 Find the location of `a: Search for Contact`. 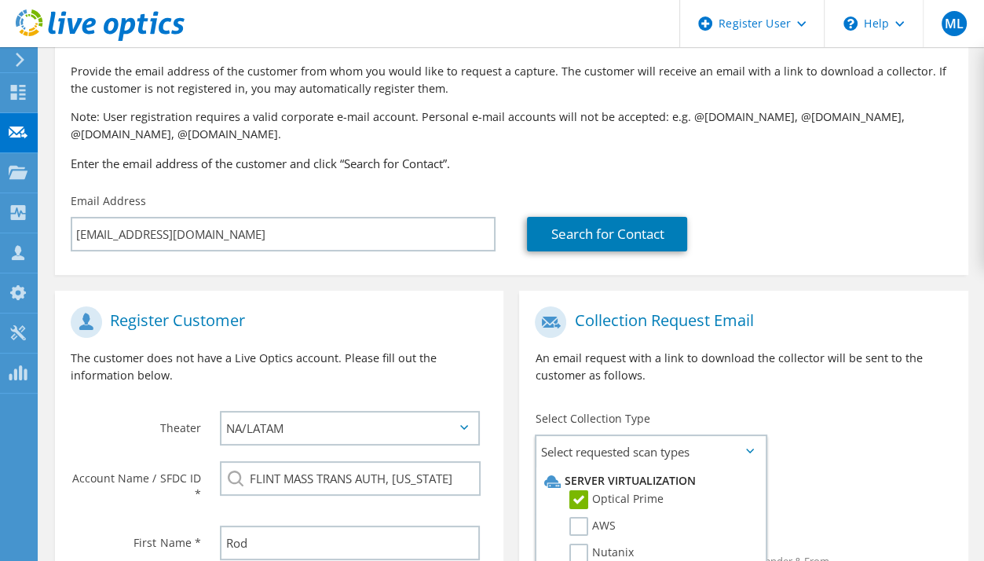

a: Search for Contact is located at coordinates (607, 234).